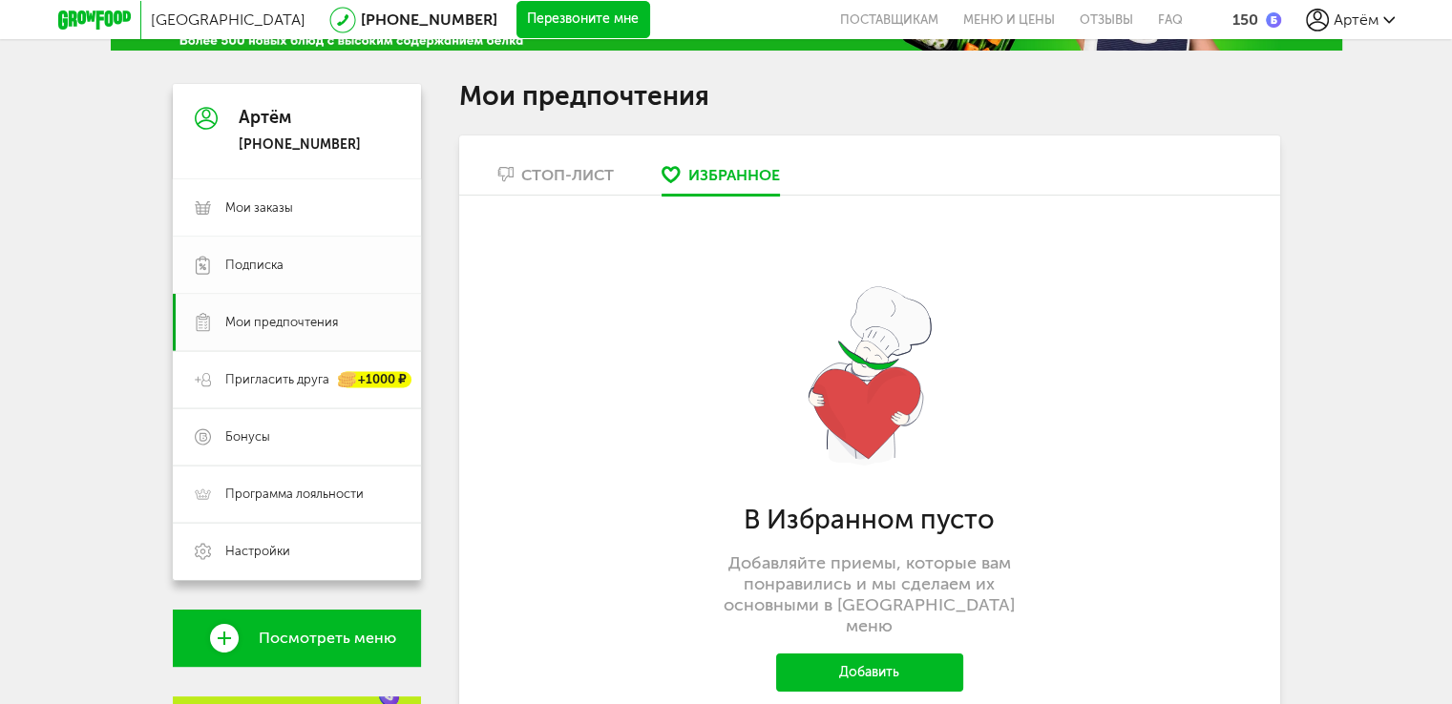 Image resolution: width=1452 pixels, height=704 pixels. I want to click on span: Подписка, so click(254, 265).